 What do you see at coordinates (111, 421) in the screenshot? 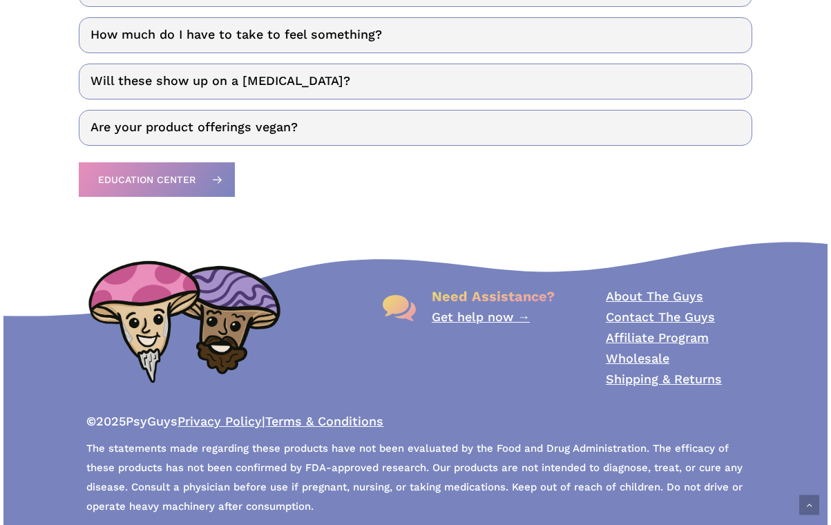
I see `span: 2025` at bounding box center [111, 421].